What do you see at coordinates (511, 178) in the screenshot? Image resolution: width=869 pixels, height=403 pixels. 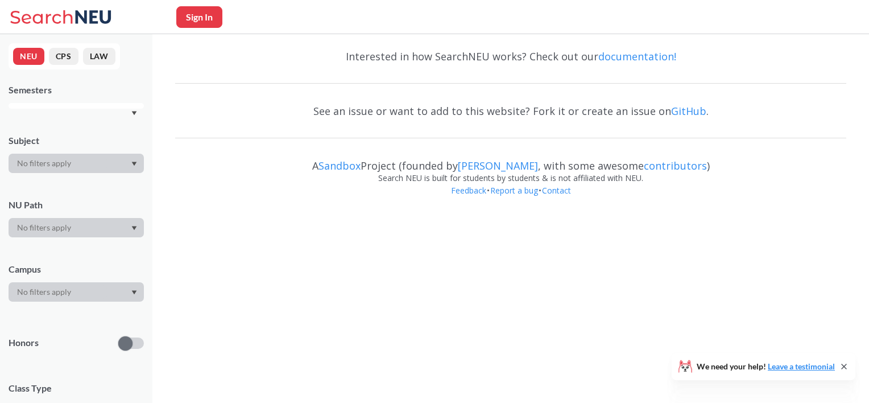 I see `div: Search NEU is built for students by students & is not affiliated with NEU.` at bounding box center [511, 178].